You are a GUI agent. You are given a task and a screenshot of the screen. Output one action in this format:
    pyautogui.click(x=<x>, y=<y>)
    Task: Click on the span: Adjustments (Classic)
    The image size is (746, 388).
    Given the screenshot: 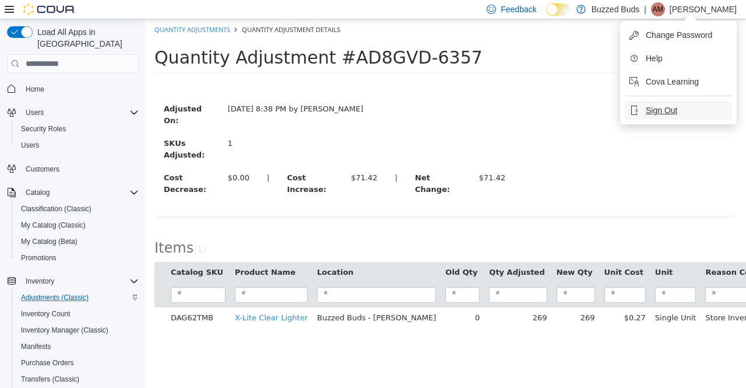 What is the action you would take?
    pyautogui.click(x=55, y=297)
    